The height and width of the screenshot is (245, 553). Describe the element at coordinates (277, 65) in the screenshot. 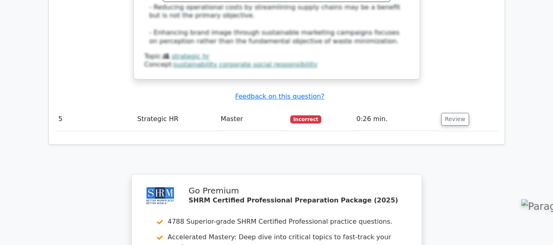

I see `div: Concept:` at that location.